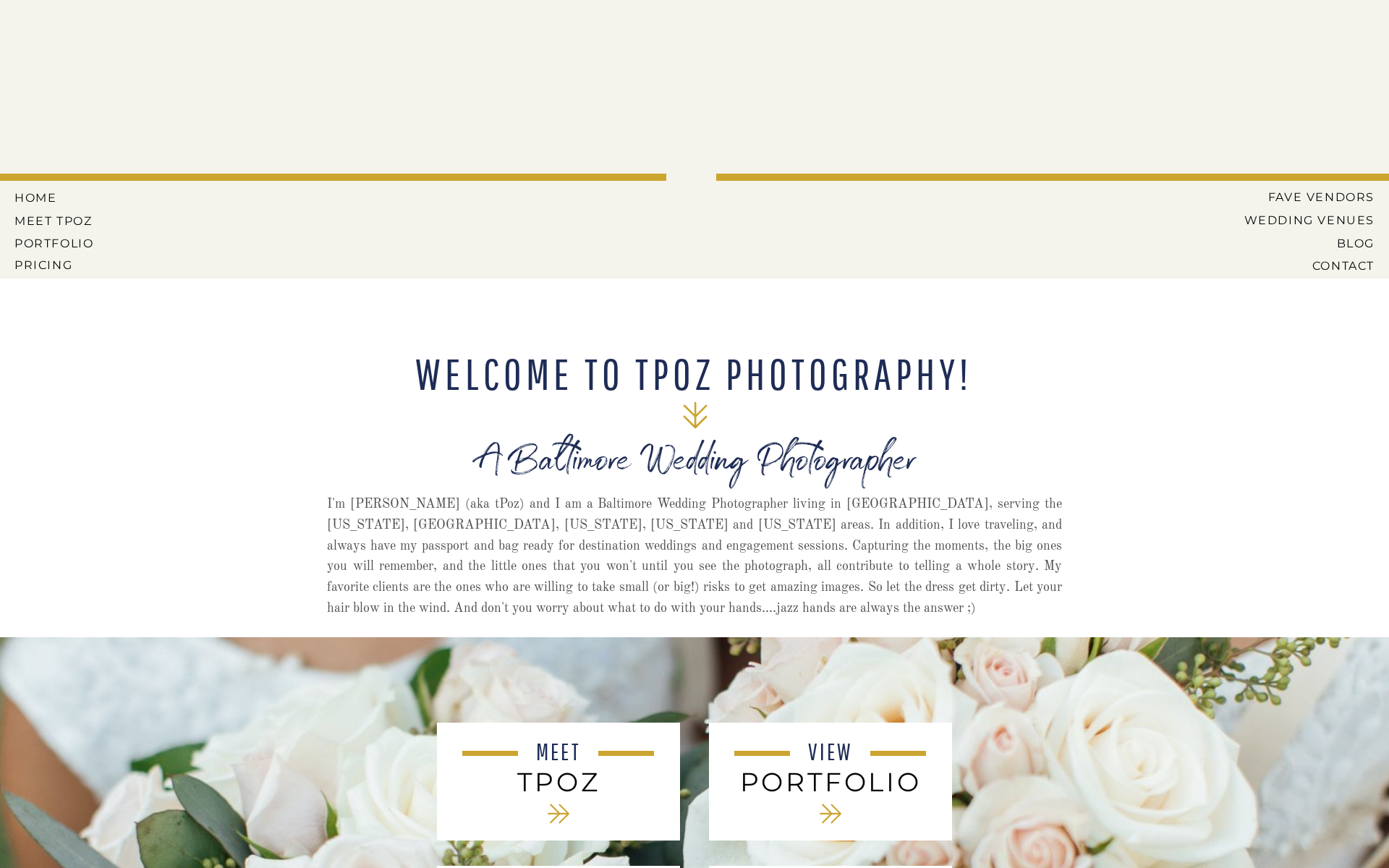 The width and height of the screenshot is (1389, 868). I want to click on a: Pricing, so click(56, 265).